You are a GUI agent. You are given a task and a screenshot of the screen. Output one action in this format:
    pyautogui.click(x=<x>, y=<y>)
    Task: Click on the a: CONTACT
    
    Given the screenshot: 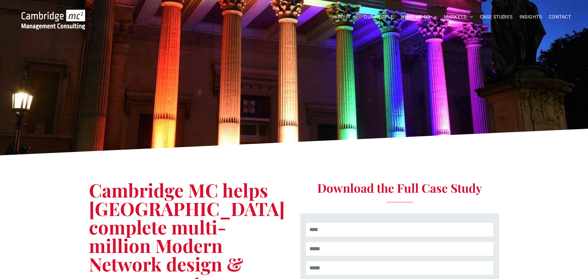 What is the action you would take?
    pyautogui.click(x=560, y=17)
    